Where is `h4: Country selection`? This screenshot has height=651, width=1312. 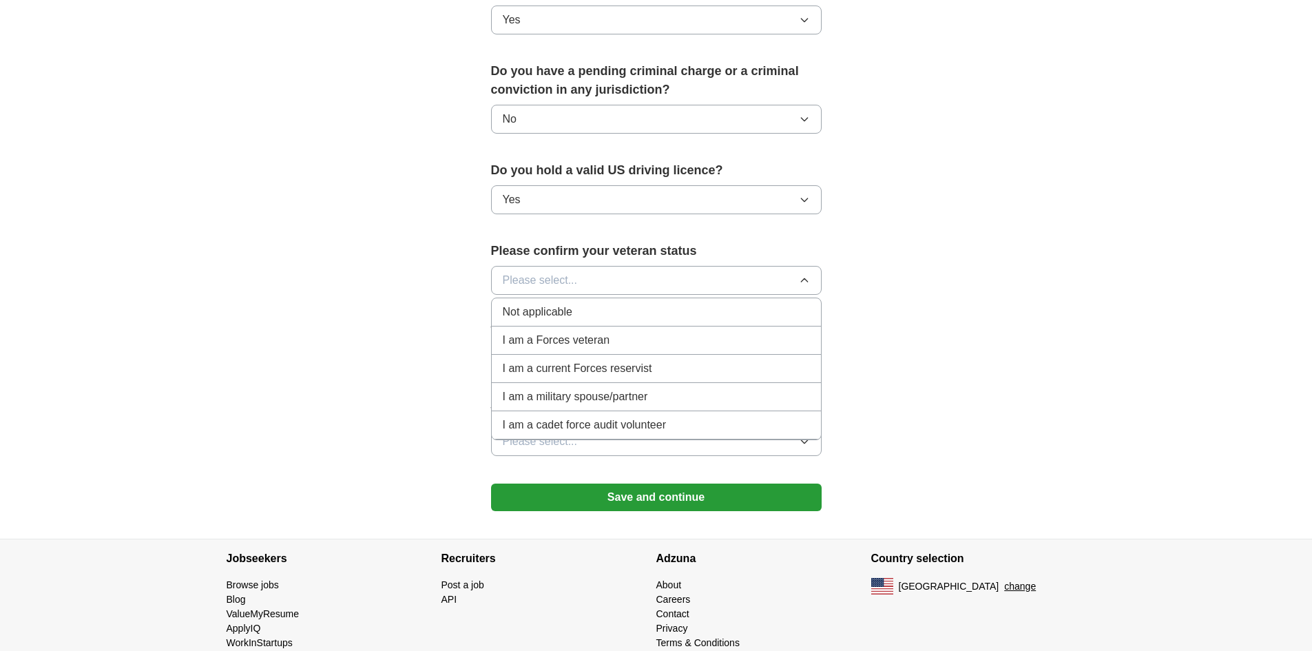
h4: Country selection is located at coordinates (978, 558).